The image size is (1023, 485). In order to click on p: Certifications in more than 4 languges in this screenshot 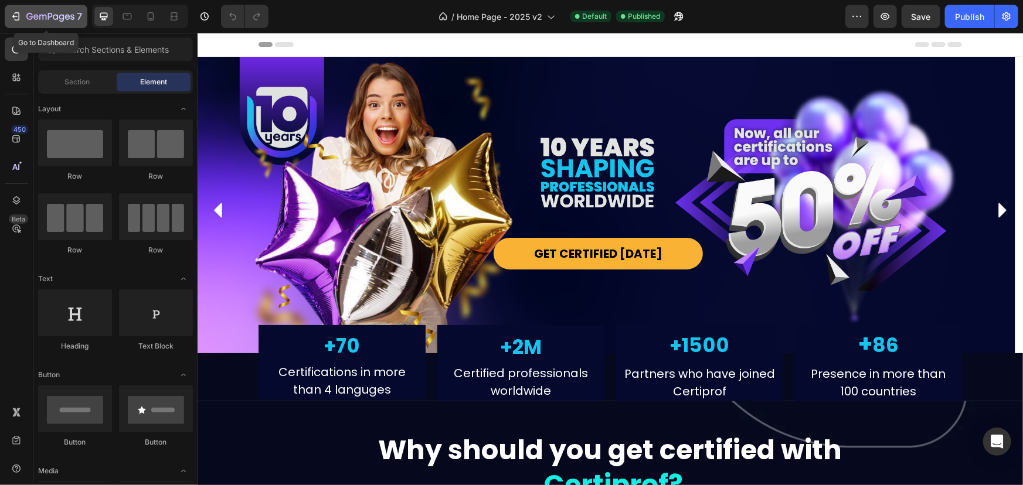, I will do `click(144, 348)`.